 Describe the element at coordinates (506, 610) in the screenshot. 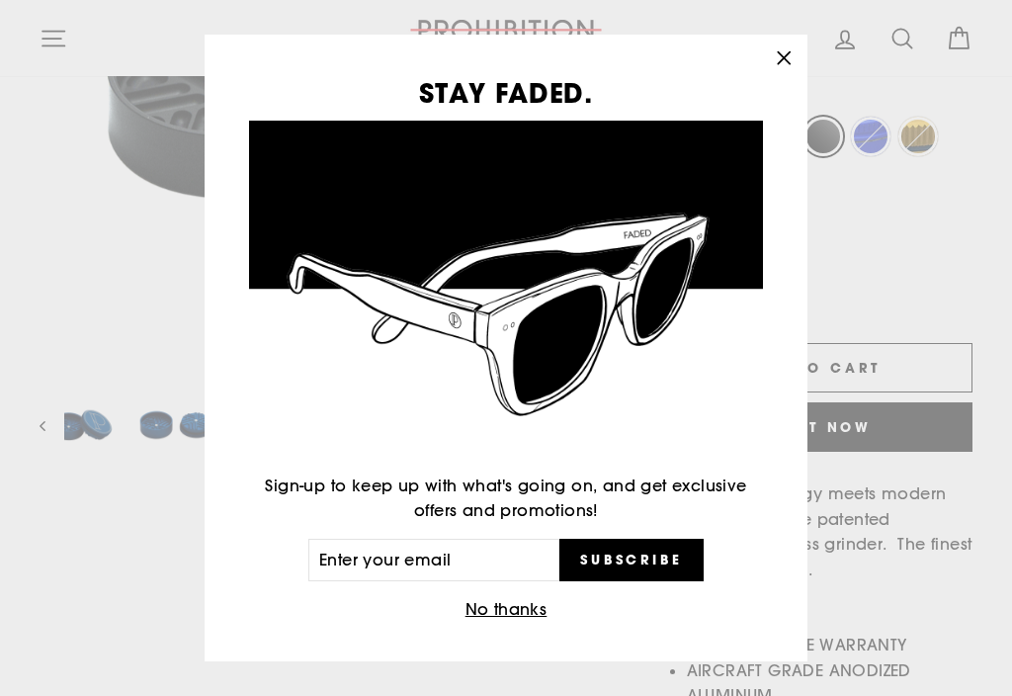

I see `button: No thanks` at that location.